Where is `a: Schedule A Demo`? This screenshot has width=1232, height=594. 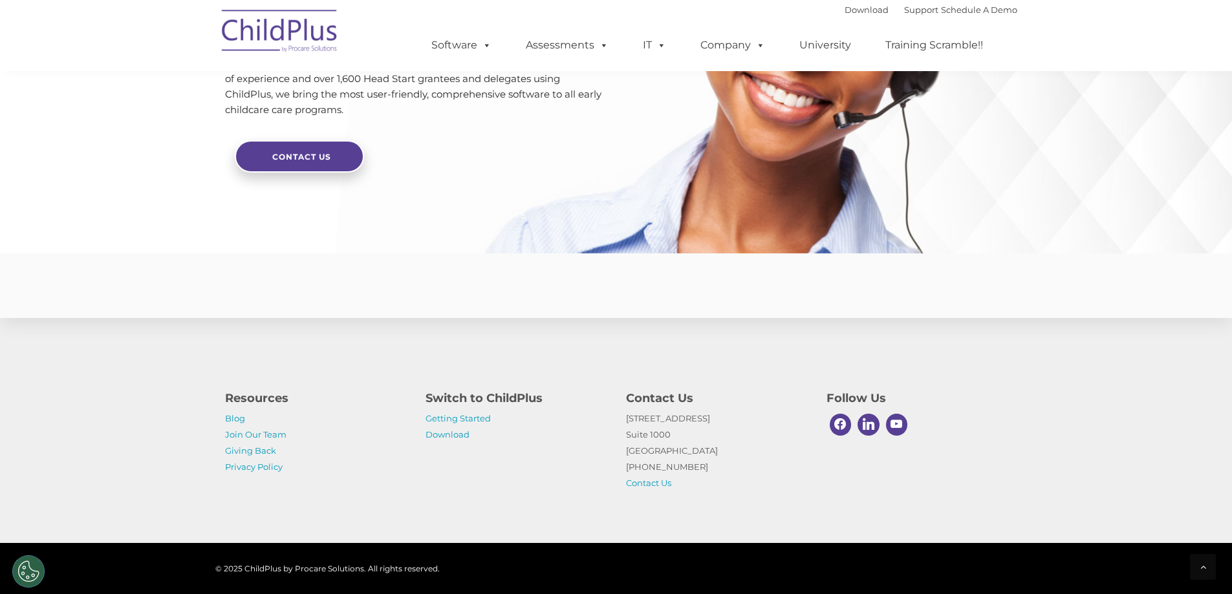
a: Schedule A Demo is located at coordinates (979, 10).